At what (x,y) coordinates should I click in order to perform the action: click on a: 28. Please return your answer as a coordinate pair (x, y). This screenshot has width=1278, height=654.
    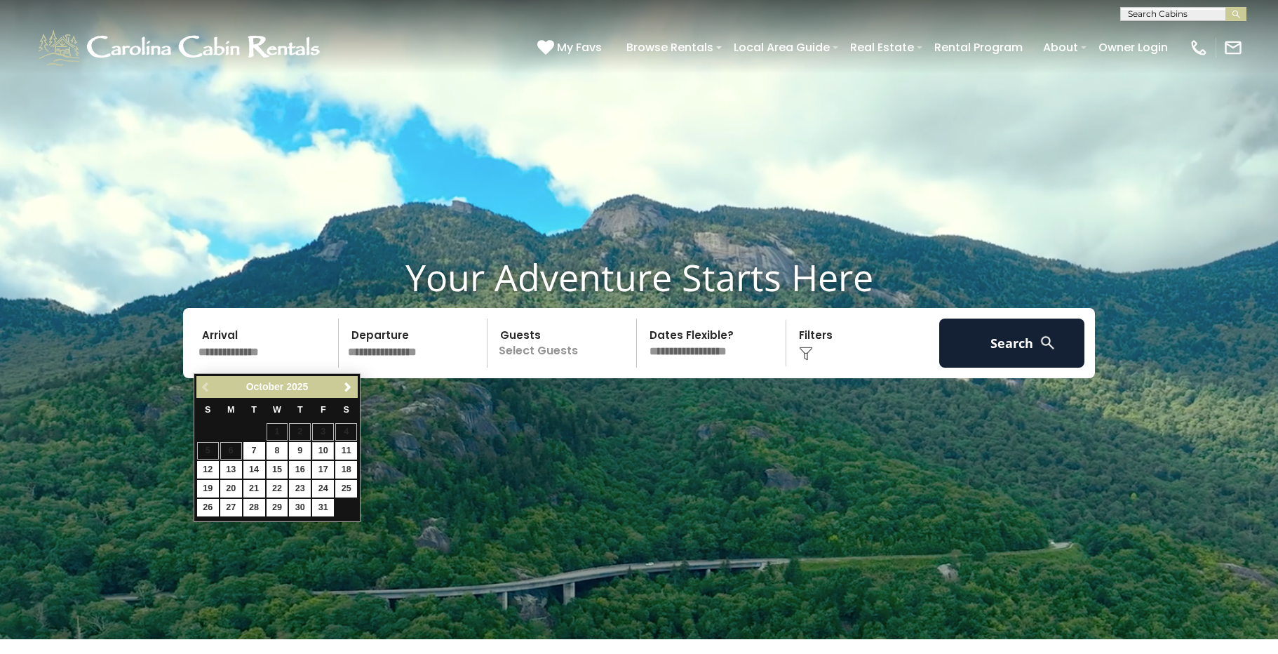
    Looking at the image, I should click on (254, 507).